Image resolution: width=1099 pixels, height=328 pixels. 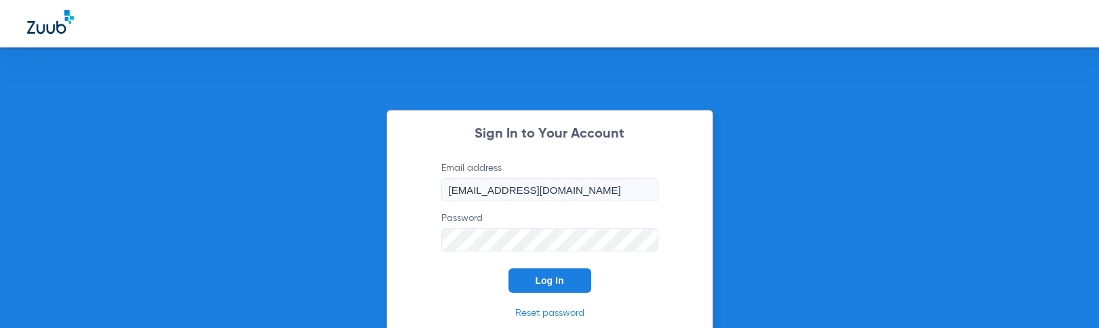 What do you see at coordinates (550, 281) in the screenshot?
I see `span: Log In` at bounding box center [550, 281].